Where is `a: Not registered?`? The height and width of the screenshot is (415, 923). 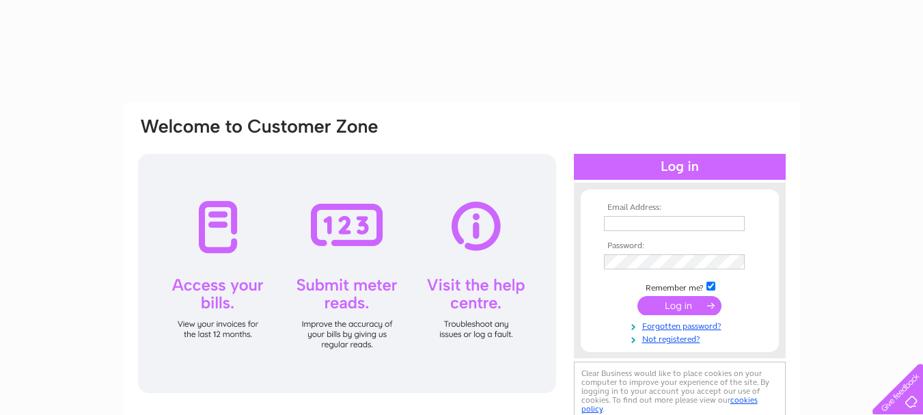
a: Not registered? is located at coordinates (681, 337).